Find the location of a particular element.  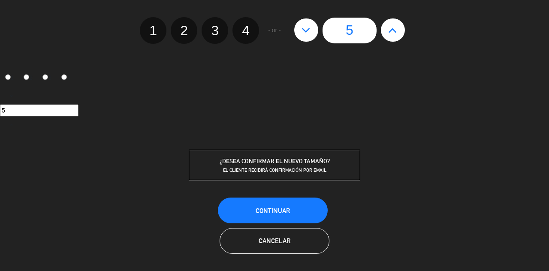

span: - or - is located at coordinates (274, 30).